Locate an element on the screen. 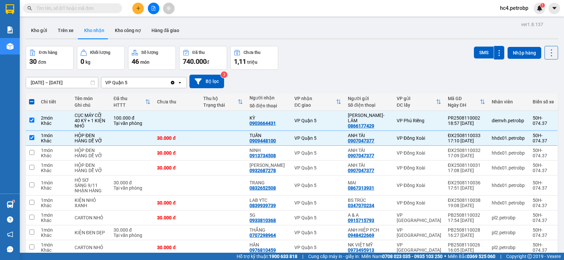 This screenshot has width=564, height=260. div: THẮNG is located at coordinates (268, 230).